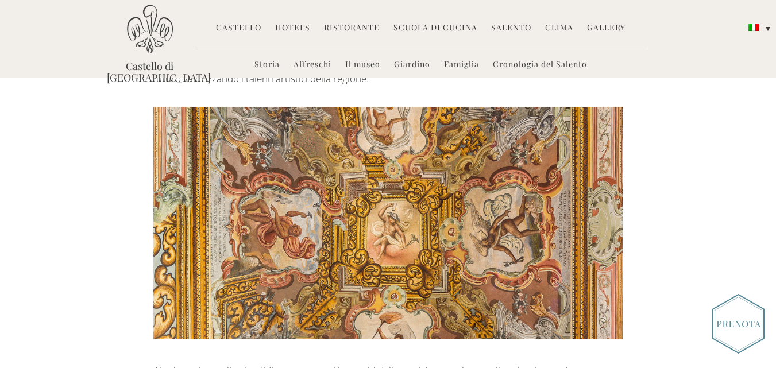  What do you see at coordinates (351, 28) in the screenshot?
I see `a: Ristorante` at bounding box center [351, 28].